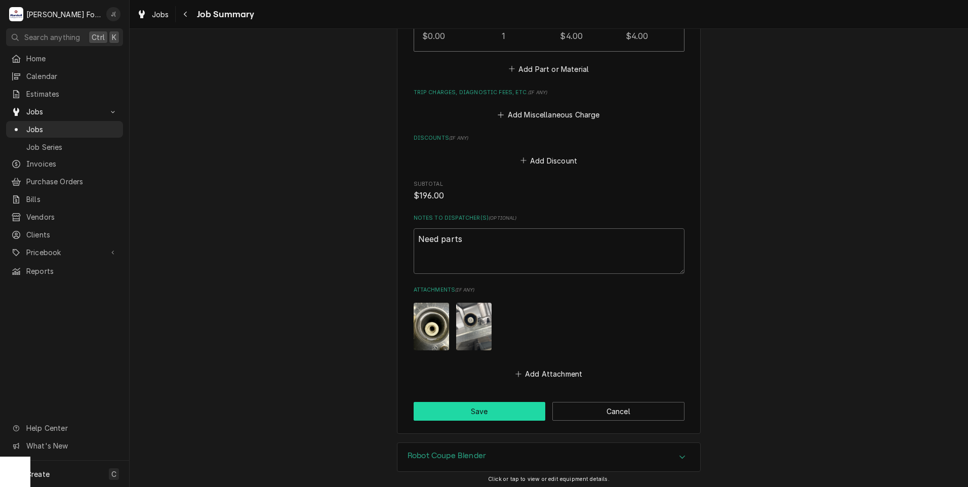  Describe the element at coordinates (549, 93) in the screenshot. I see `label: Trip Charges, Diagnostic Fees, etc.` at that location.